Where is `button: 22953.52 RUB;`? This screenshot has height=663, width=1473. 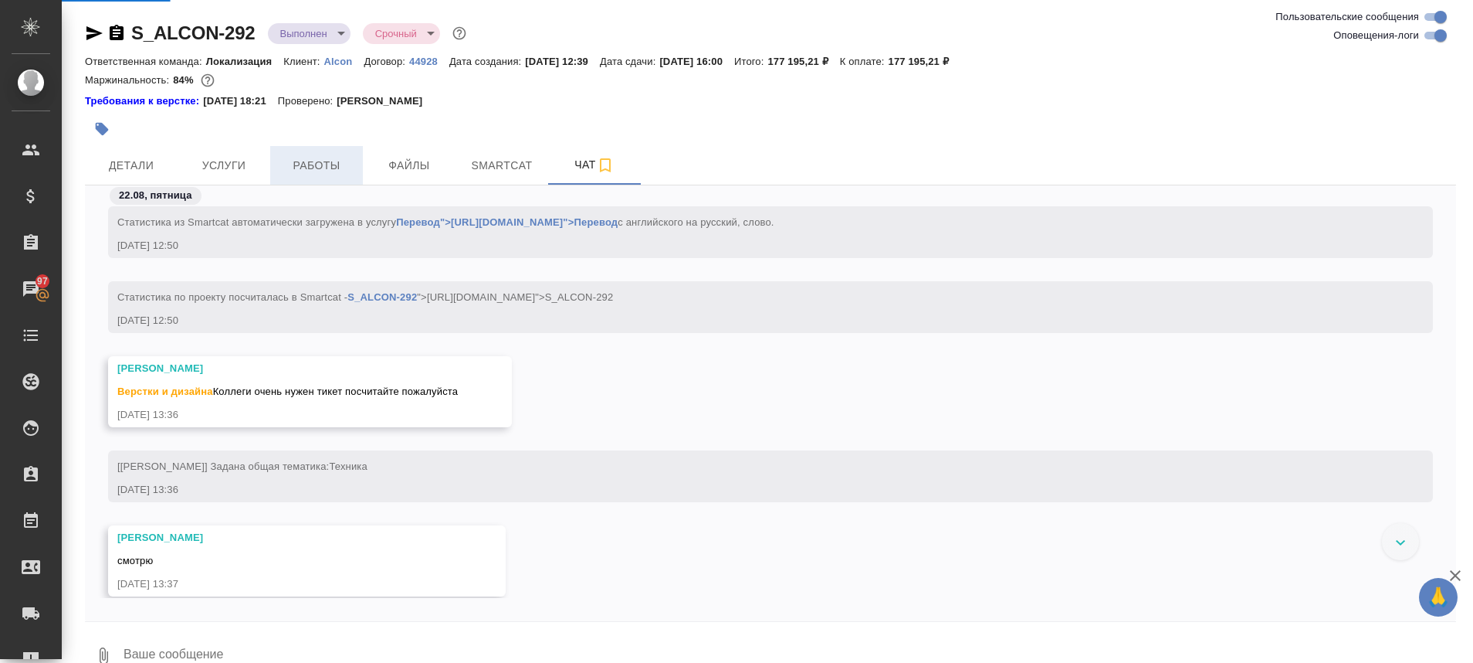 button: 22953.52 RUB; is located at coordinates (208, 80).